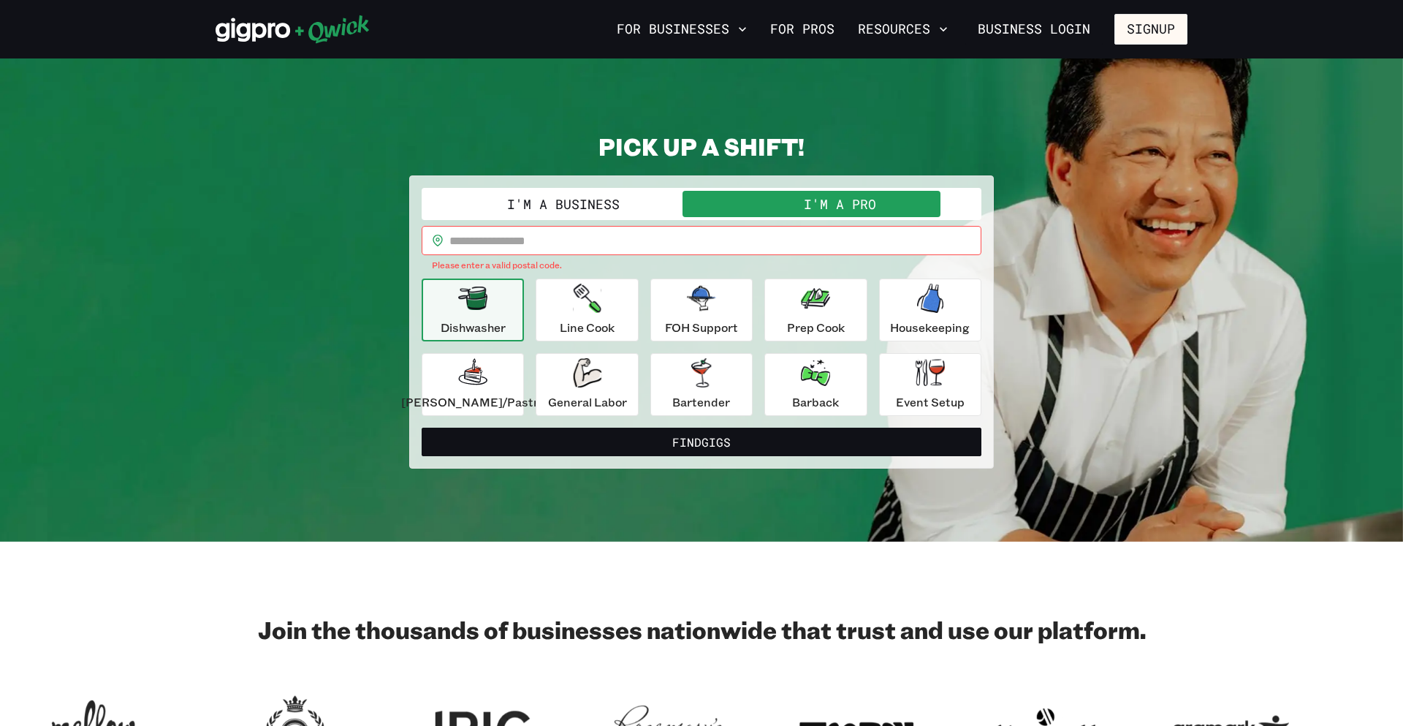 This screenshot has width=1403, height=726. What do you see at coordinates (563, 204) in the screenshot?
I see `button: I'm a Business` at bounding box center [563, 204].